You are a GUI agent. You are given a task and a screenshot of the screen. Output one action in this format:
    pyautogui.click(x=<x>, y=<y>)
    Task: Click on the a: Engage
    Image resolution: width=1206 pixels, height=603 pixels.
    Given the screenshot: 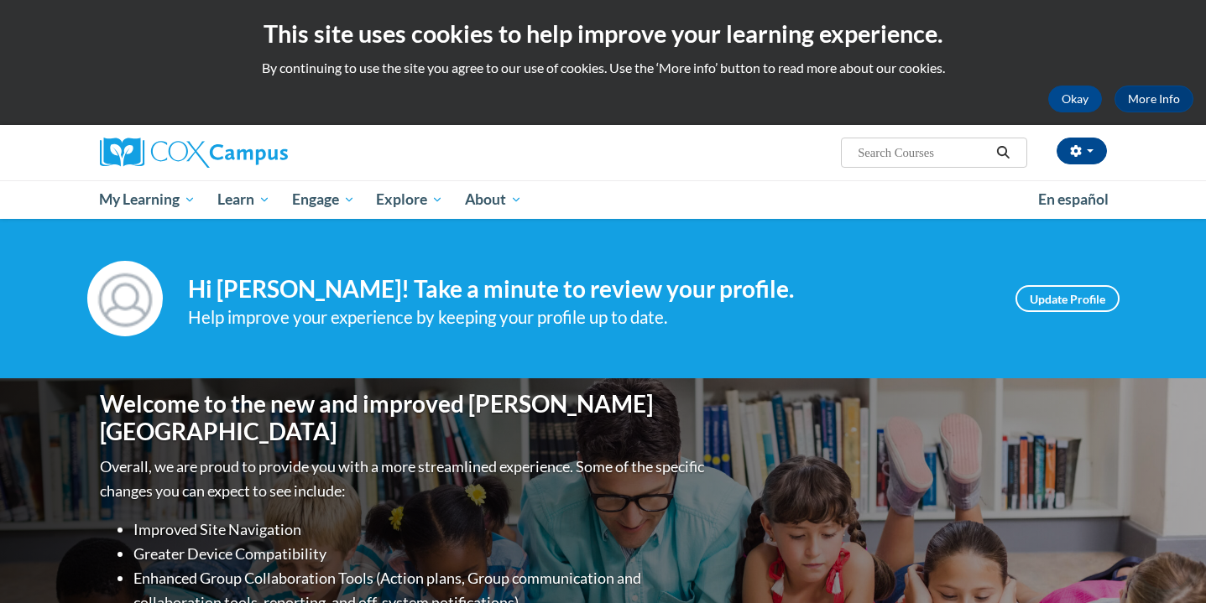 What is the action you would take?
    pyautogui.click(x=323, y=200)
    